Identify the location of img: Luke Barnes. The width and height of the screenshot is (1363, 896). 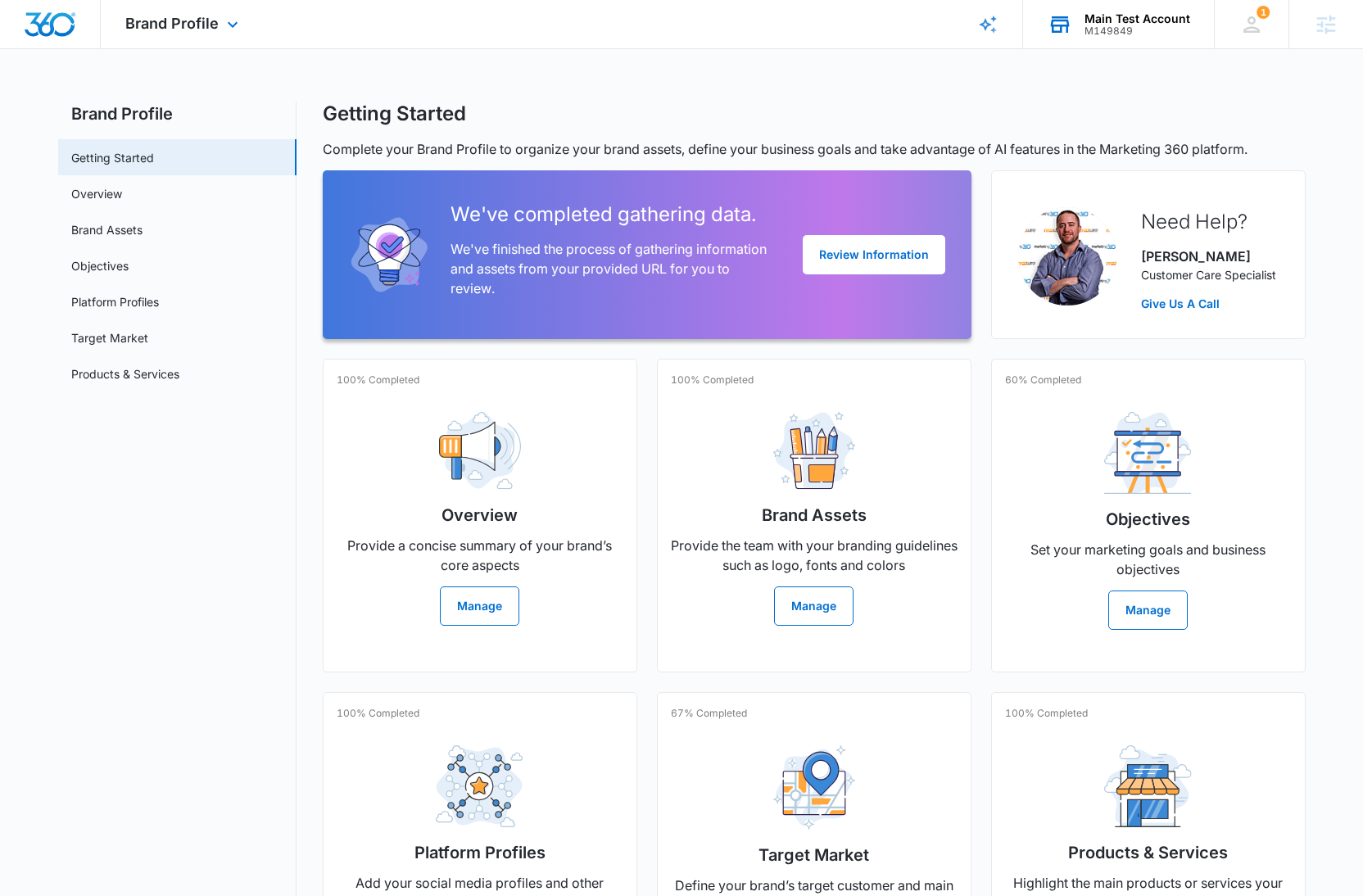
(1068, 256).